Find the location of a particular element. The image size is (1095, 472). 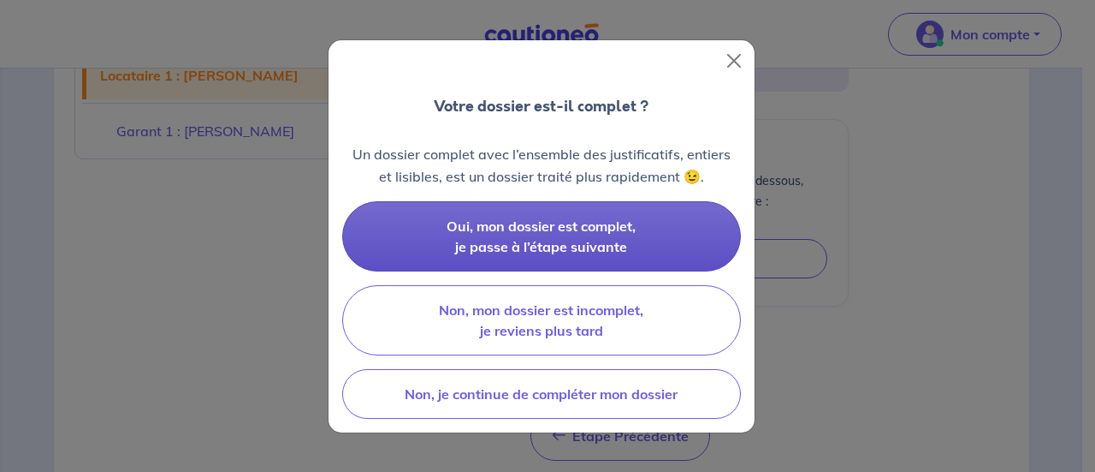

button: Non, je continue de compléter mon dossier is located at coordinates (542, 394).